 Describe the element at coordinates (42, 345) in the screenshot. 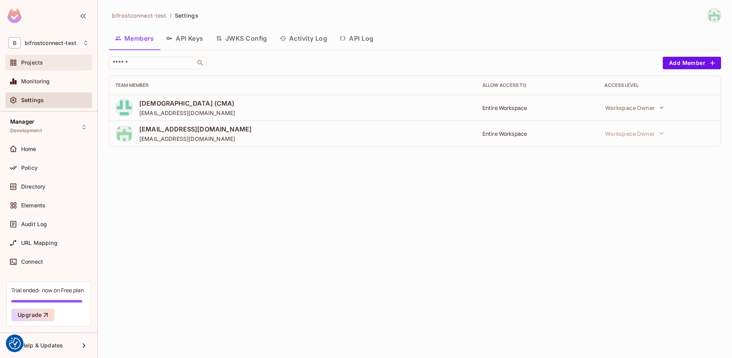

I see `span: Help & Updates` at that location.